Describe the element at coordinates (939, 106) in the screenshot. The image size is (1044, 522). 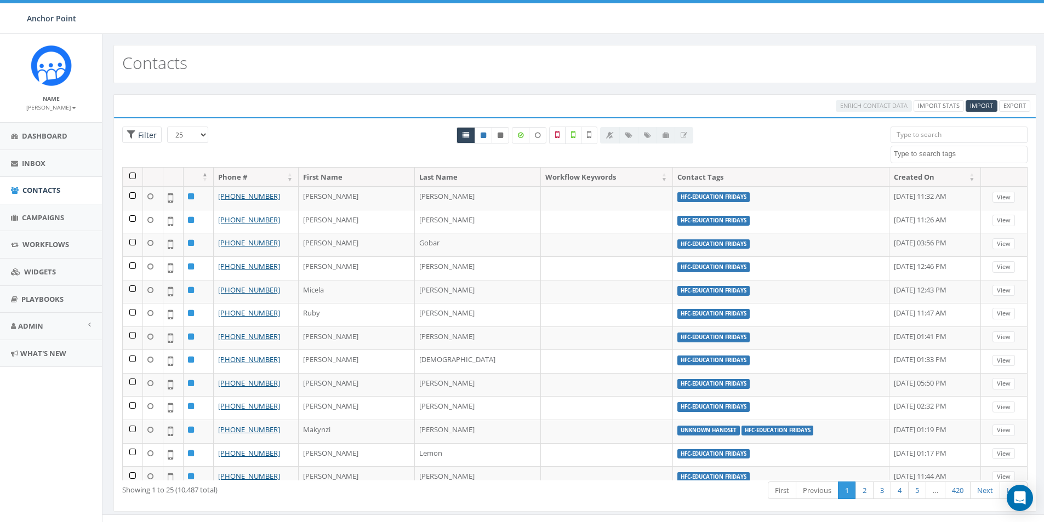
I see `a: Import Stats` at that location.